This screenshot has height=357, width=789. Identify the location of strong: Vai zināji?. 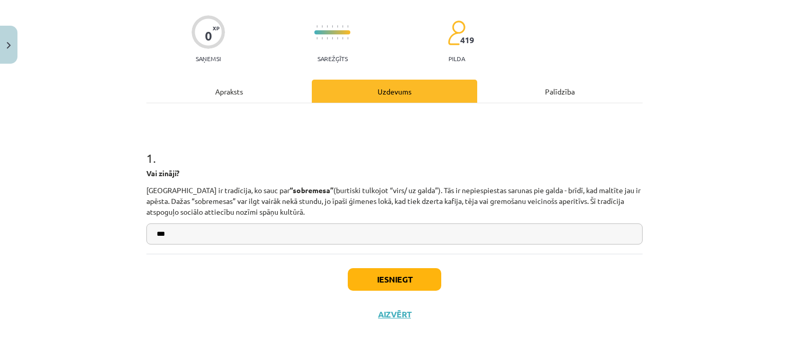
(163, 173).